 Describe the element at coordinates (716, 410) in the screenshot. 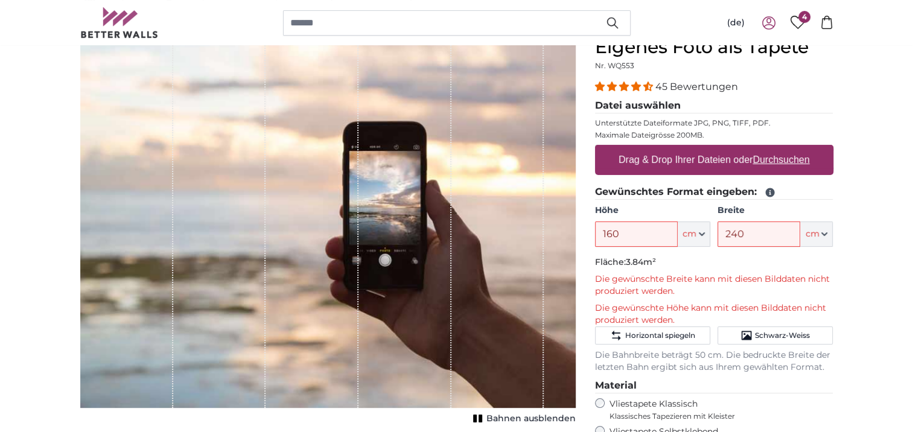

I see `label: Vliestapete Klassisch` at that location.